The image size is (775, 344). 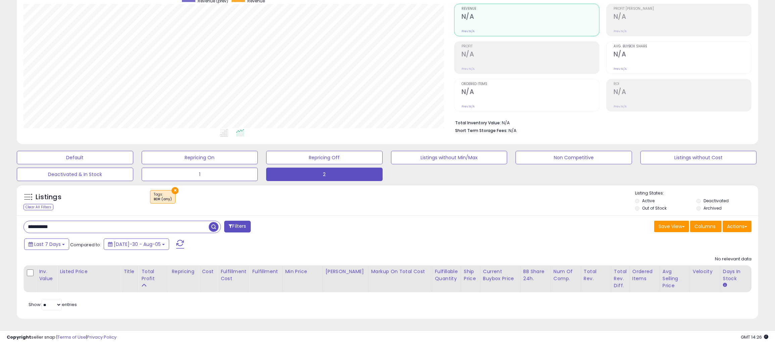 What do you see at coordinates (184, 271) in the screenshot?
I see `div: Repricing` at bounding box center [184, 271].